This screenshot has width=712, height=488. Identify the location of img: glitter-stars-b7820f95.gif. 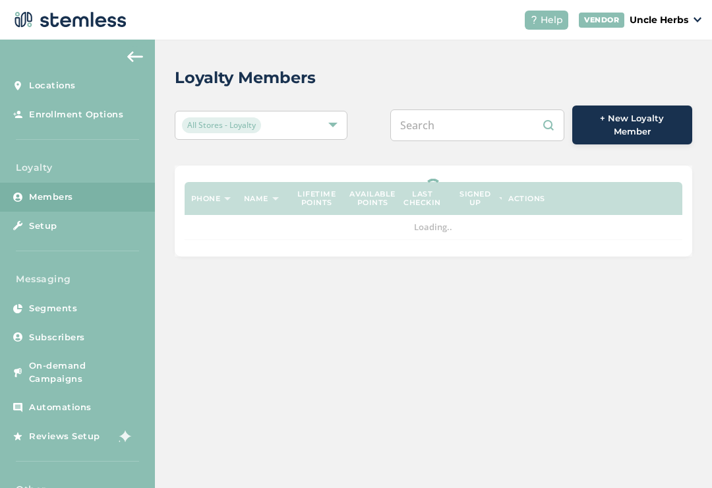
(123, 436).